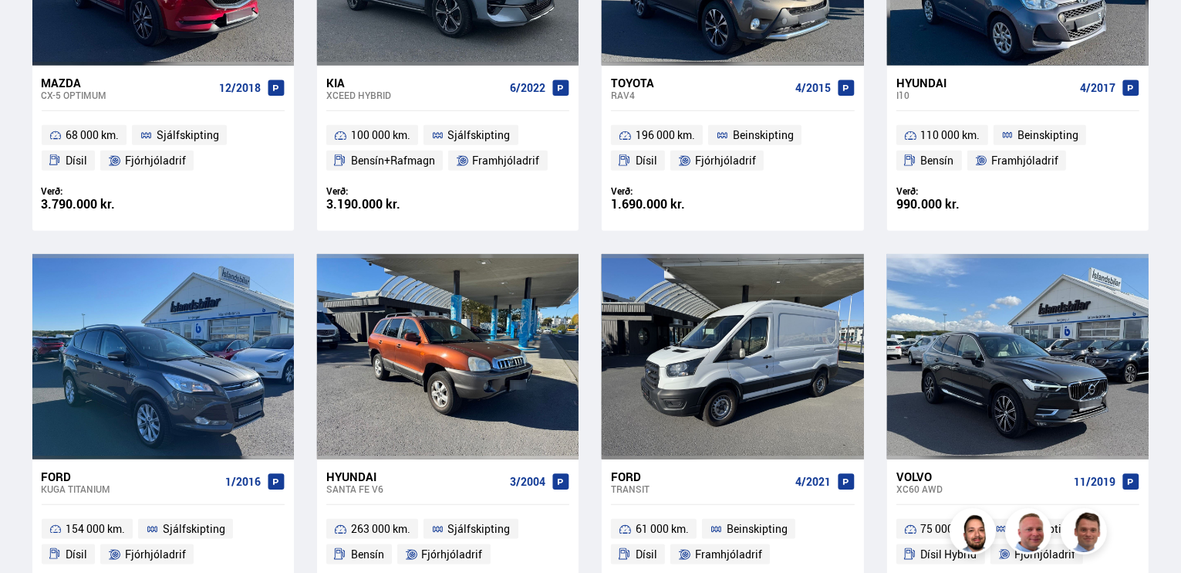  Describe the element at coordinates (813, 88) in the screenshot. I see `span: 4/2015` at that location.